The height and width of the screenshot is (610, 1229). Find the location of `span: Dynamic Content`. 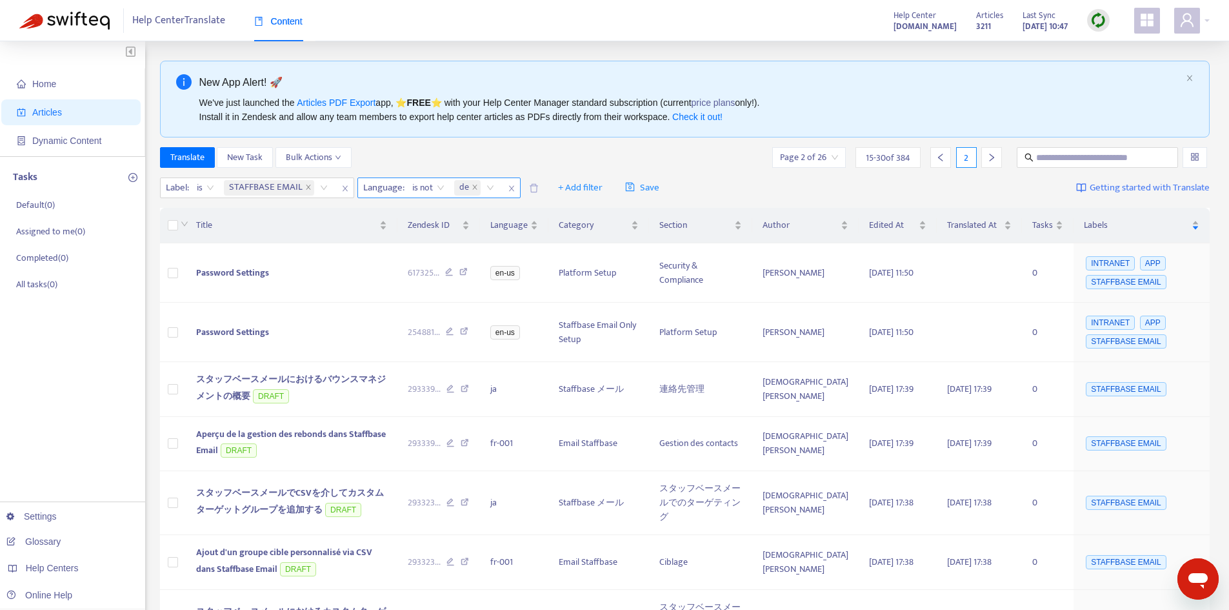

span: Dynamic Content is located at coordinates (66, 141).